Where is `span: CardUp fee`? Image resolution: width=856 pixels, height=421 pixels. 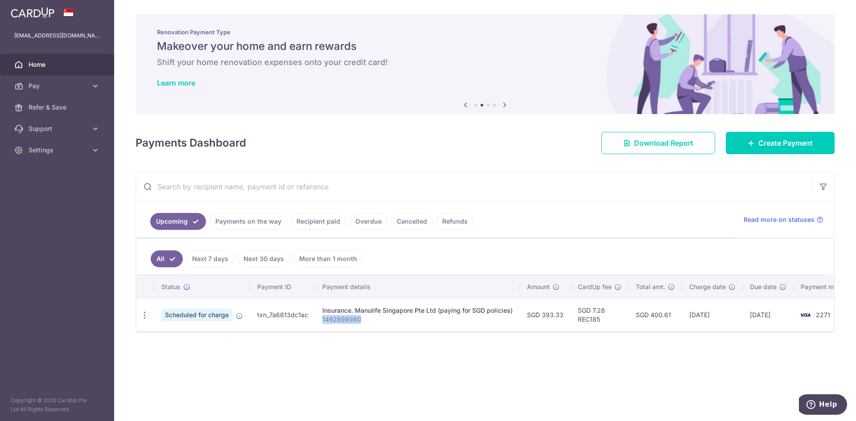
span: CardUp fee is located at coordinates (595, 287).